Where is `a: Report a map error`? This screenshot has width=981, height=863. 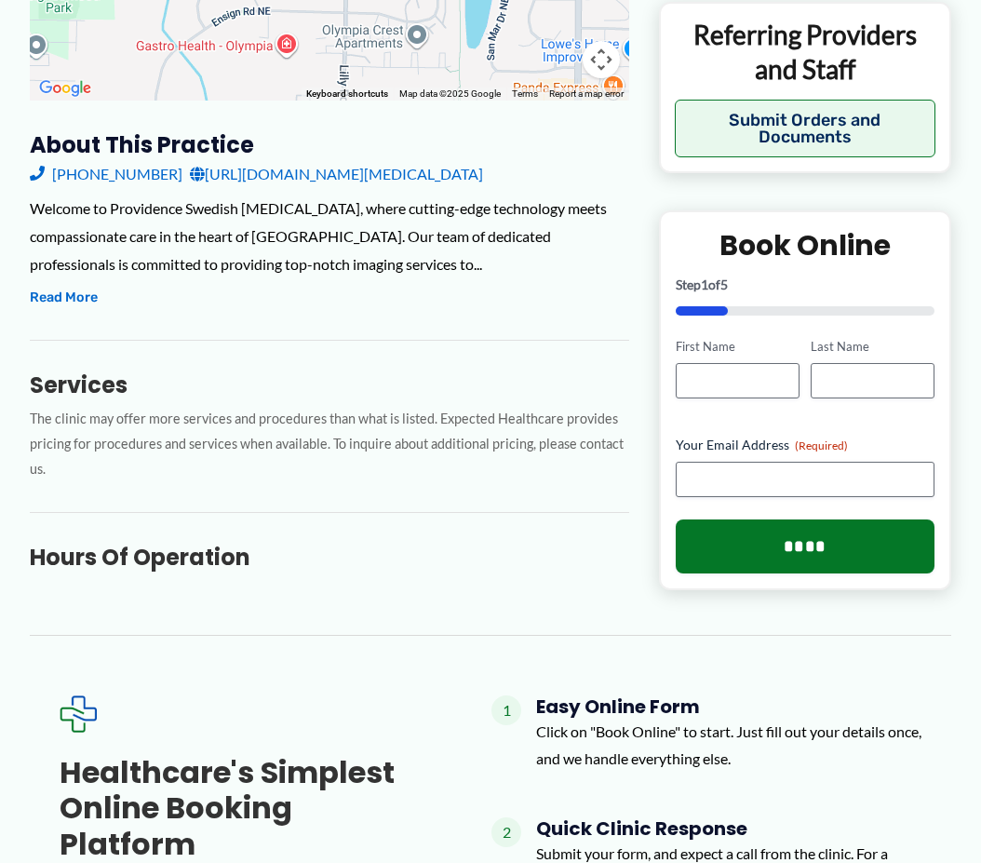
a: Report a map error is located at coordinates (587, 93).